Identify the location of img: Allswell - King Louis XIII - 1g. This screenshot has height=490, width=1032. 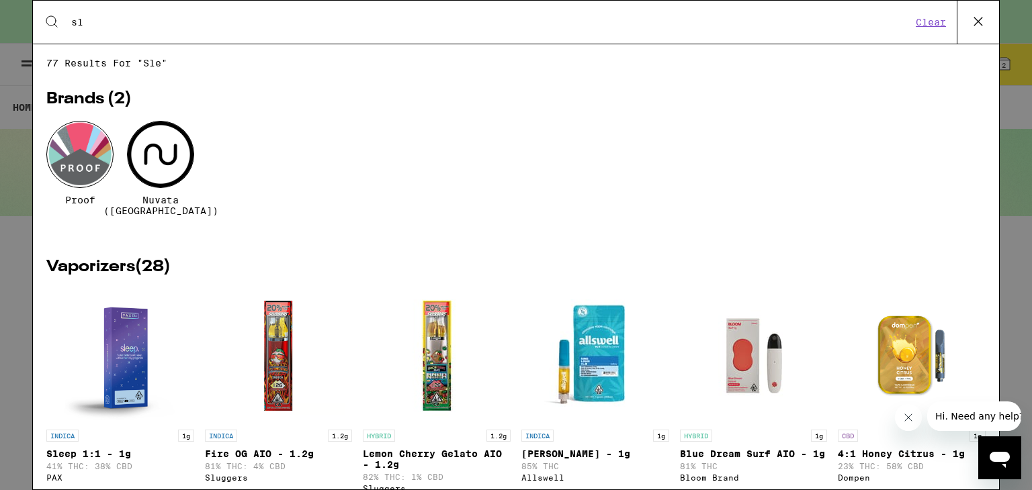
(595, 356).